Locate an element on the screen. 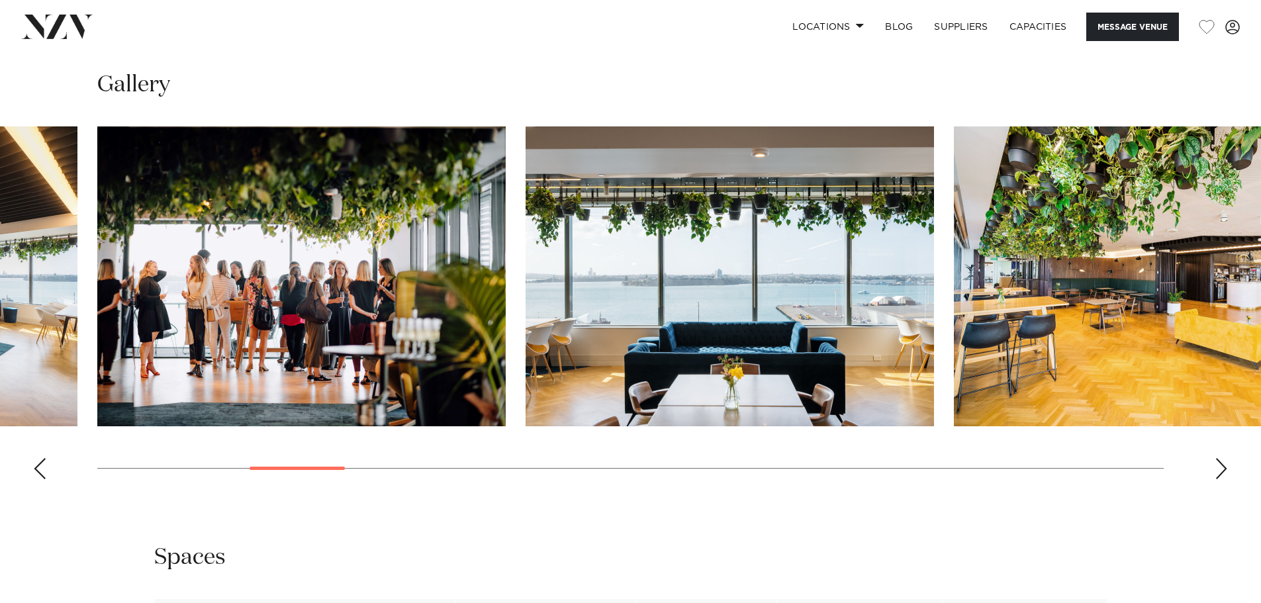 The width and height of the screenshot is (1261, 603). a: BLOG is located at coordinates (899, 26).